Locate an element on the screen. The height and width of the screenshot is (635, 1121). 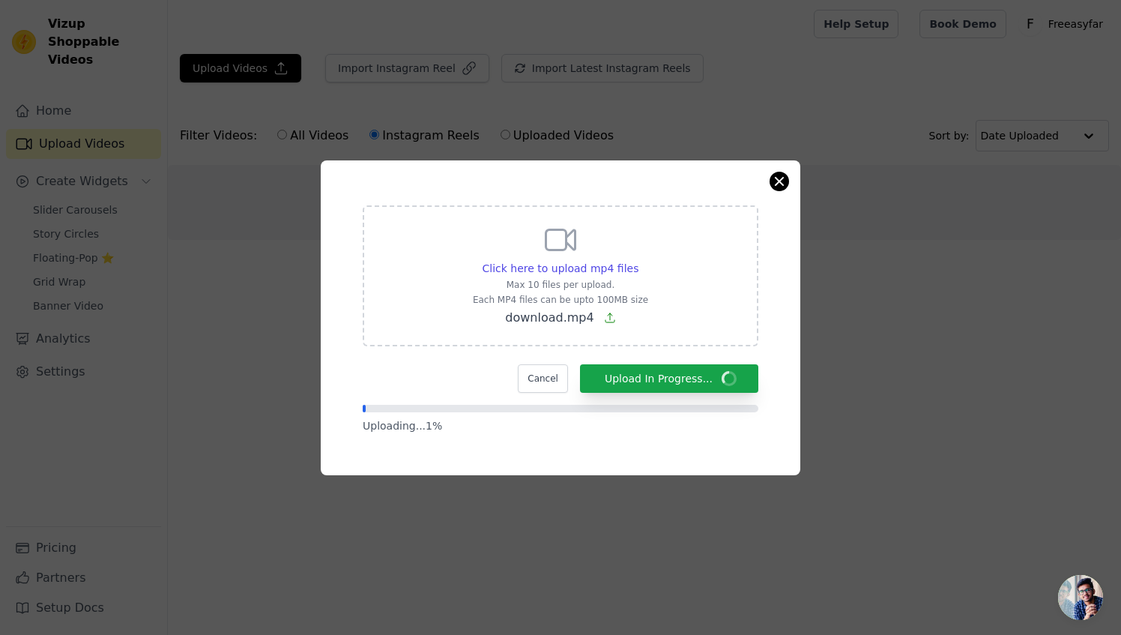
button: Cancel is located at coordinates (543, 379).